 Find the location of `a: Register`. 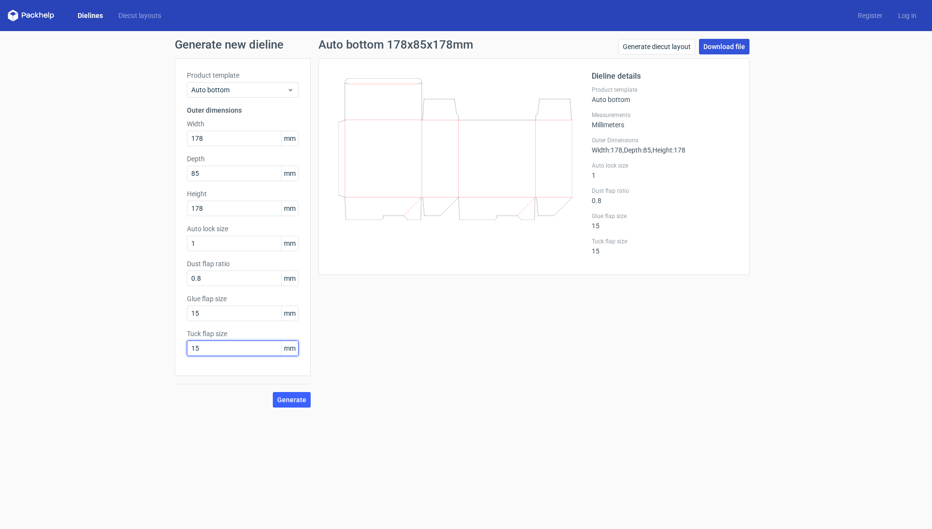

a: Register is located at coordinates (870, 16).